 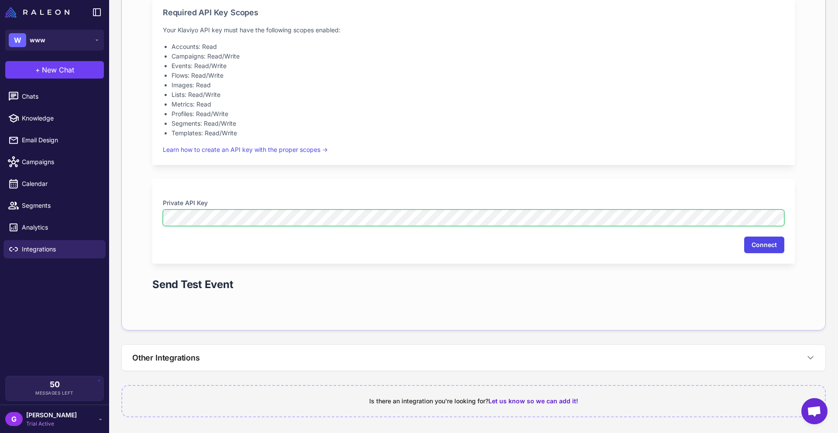 I want to click on span: Knowledge, so click(x=60, y=118).